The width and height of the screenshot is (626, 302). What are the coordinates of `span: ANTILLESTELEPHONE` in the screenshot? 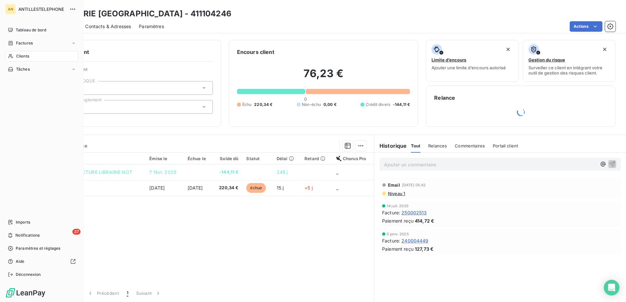 It's located at (42, 9).